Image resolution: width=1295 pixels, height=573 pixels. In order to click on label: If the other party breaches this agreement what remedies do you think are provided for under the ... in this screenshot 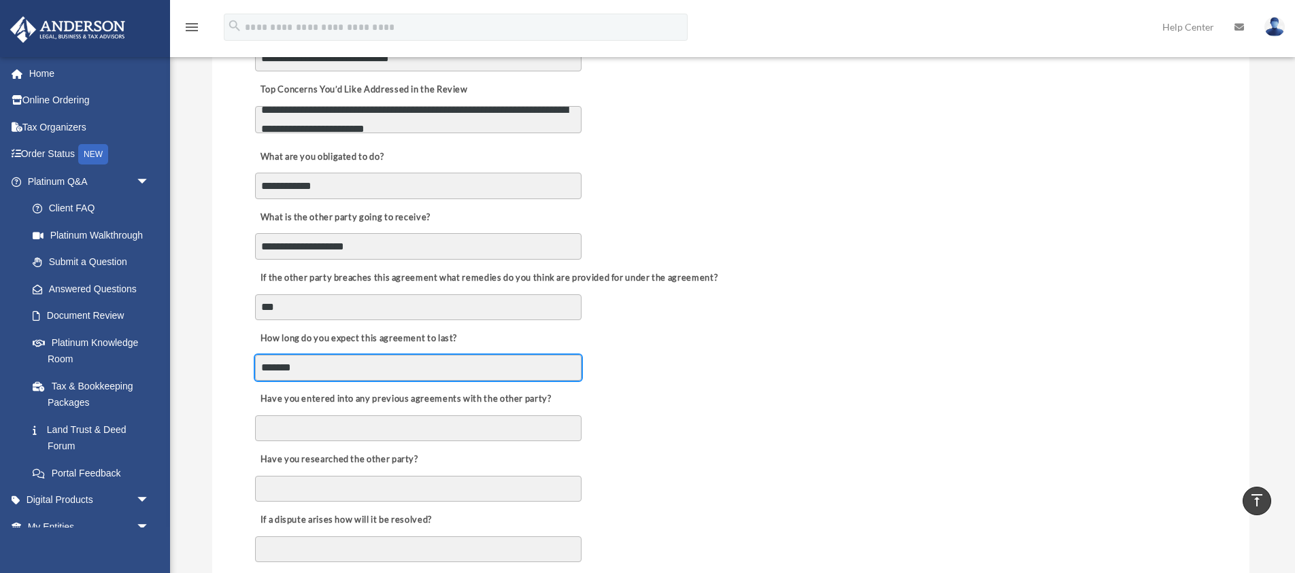, I will do `click(488, 278)`.